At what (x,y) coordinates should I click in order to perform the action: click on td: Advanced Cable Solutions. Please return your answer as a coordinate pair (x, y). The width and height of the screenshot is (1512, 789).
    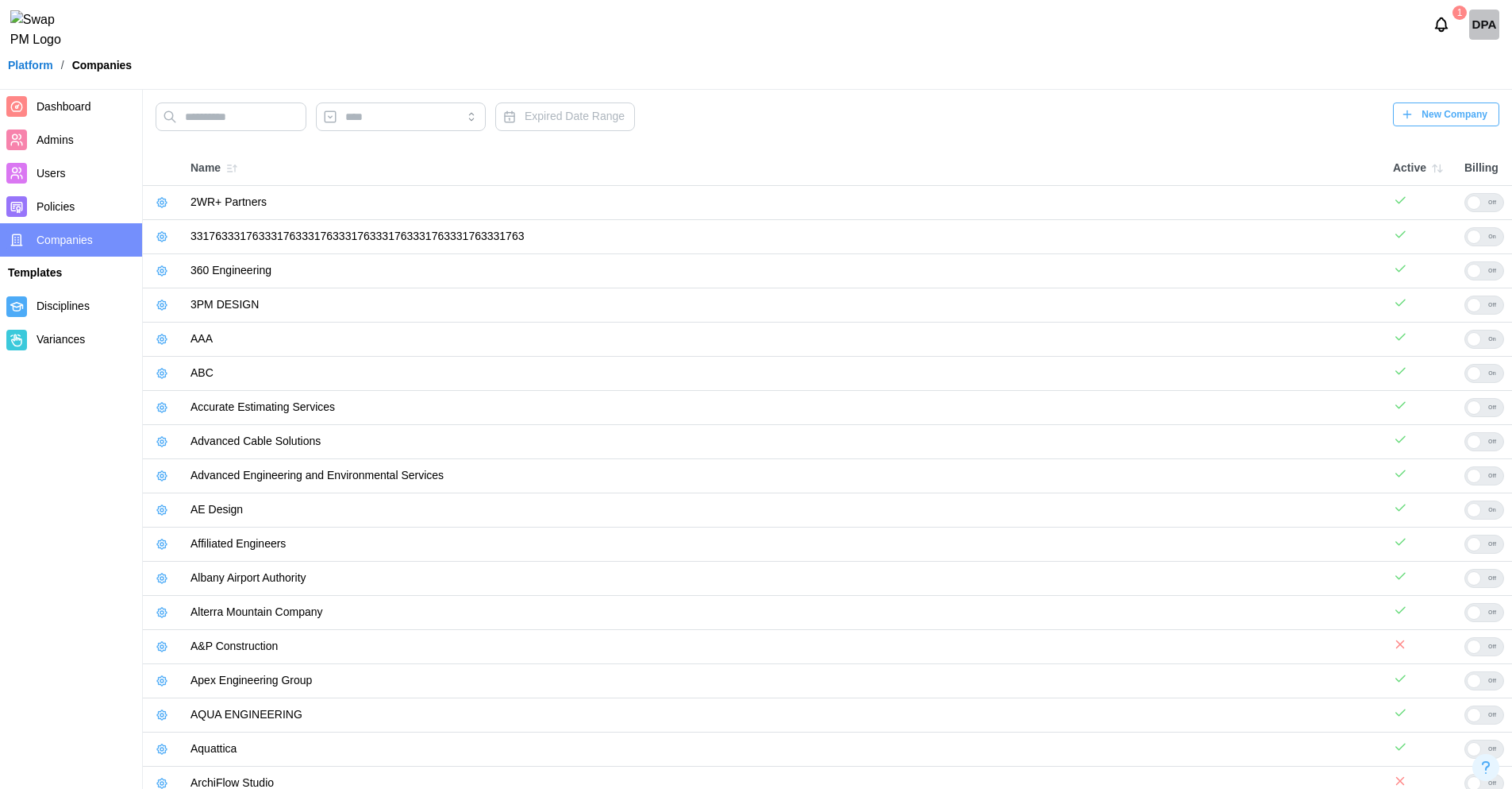
    Looking at the image, I should click on (784, 442).